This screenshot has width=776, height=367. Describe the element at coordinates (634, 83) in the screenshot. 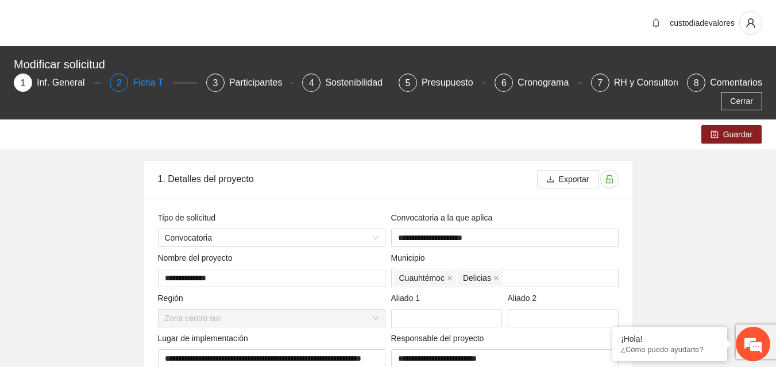

I see `div: 7RH y Consultores` at that location.